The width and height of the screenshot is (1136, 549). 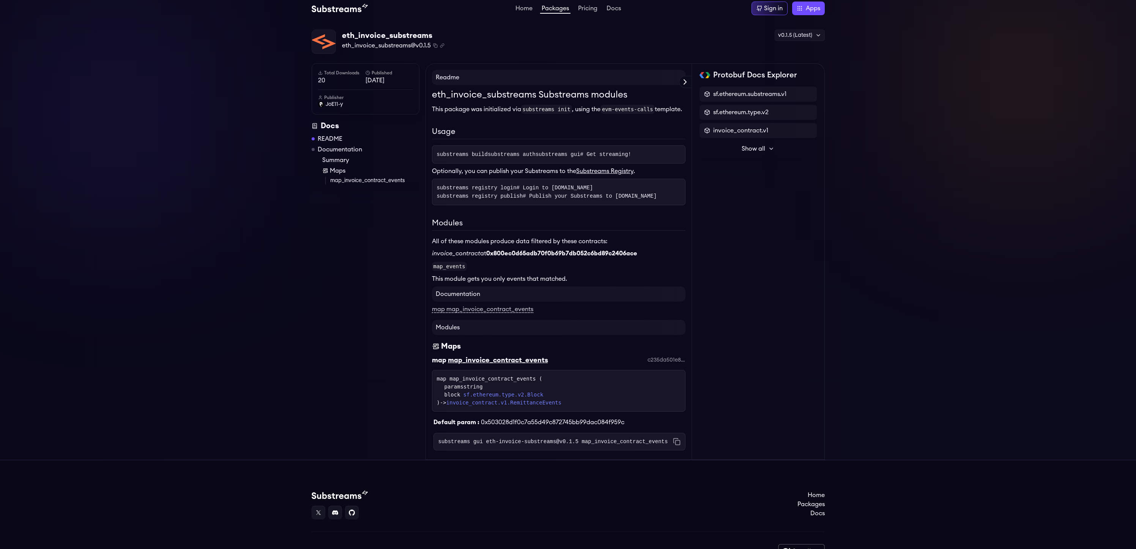 I want to click on b: Default param :, so click(x=456, y=422).